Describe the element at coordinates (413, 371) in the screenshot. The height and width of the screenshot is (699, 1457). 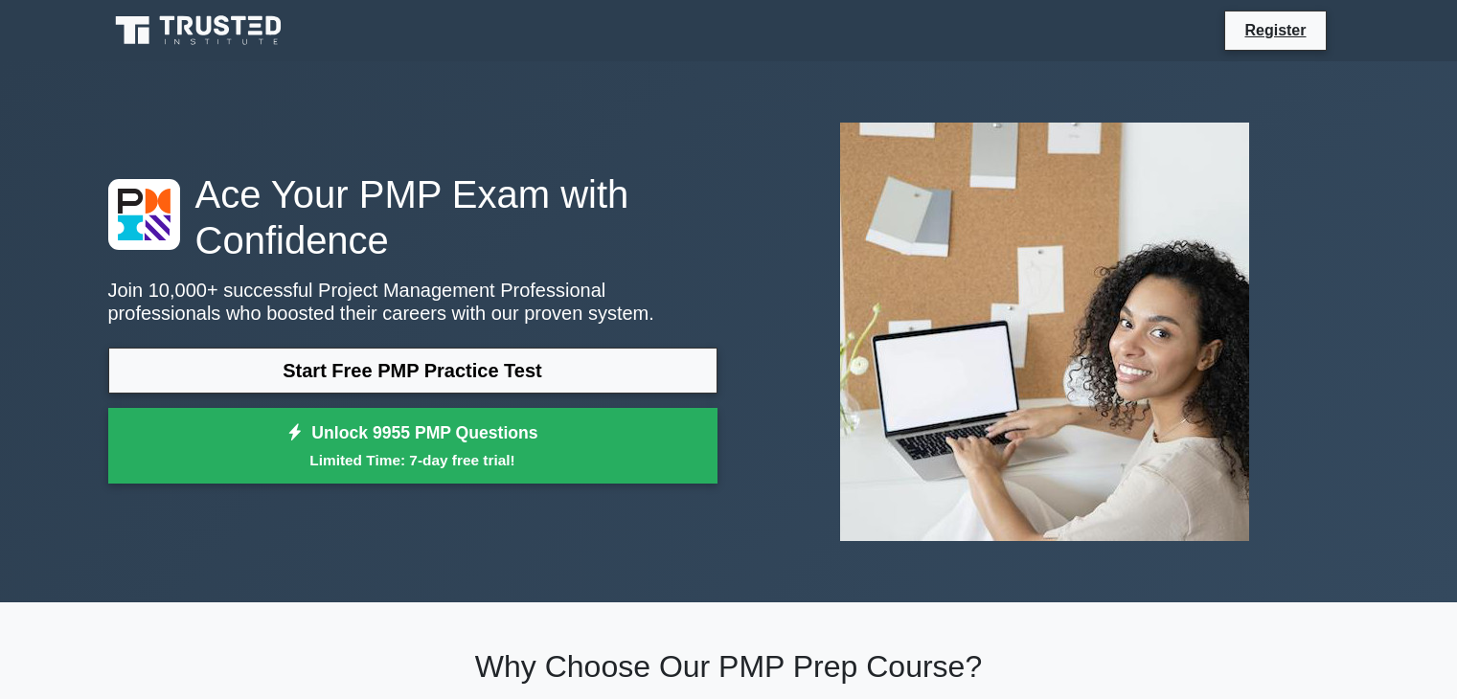
I see `a: Start Free PMP Practice Test` at that location.